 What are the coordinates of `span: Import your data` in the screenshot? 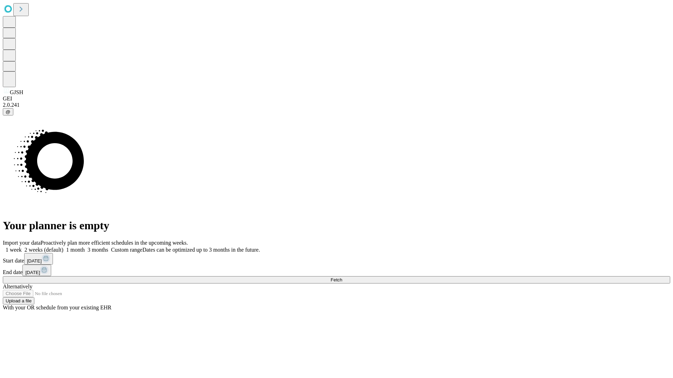 It's located at (22, 243).